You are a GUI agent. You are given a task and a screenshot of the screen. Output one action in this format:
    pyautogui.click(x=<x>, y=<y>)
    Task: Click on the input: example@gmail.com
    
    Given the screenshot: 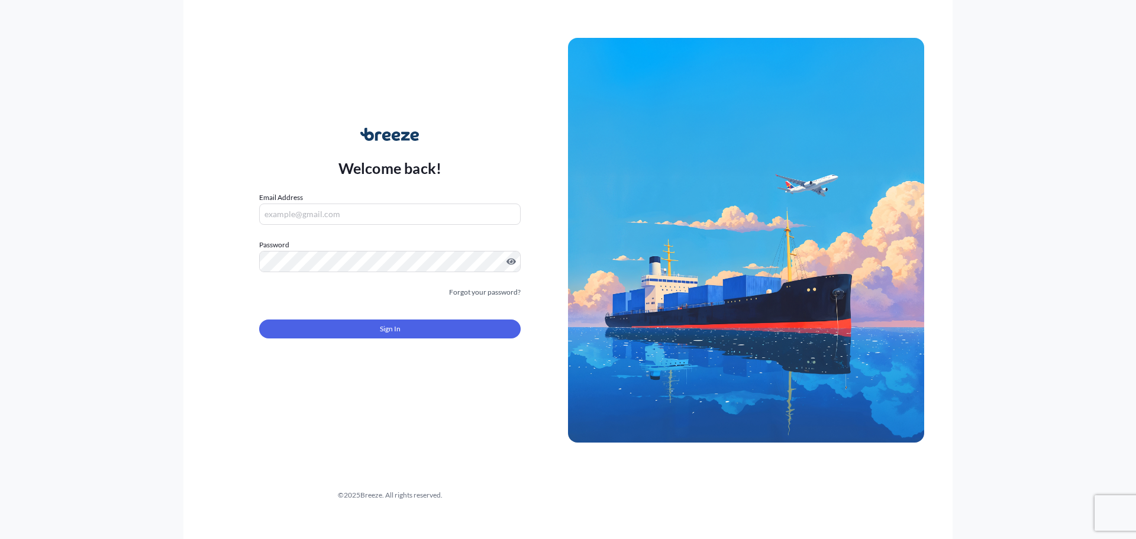 What is the action you would take?
    pyautogui.click(x=390, y=214)
    